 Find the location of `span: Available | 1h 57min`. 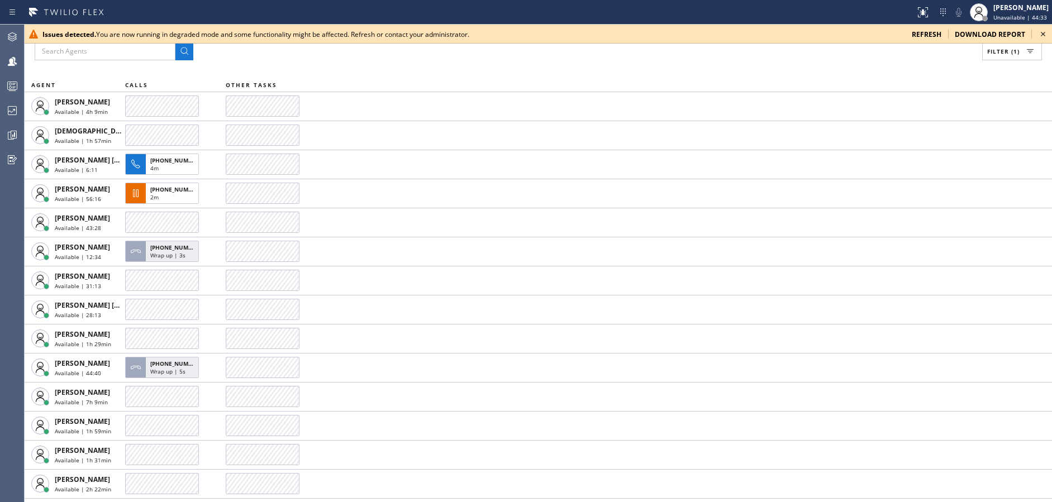

span: Available | 1h 57min is located at coordinates (83, 141).